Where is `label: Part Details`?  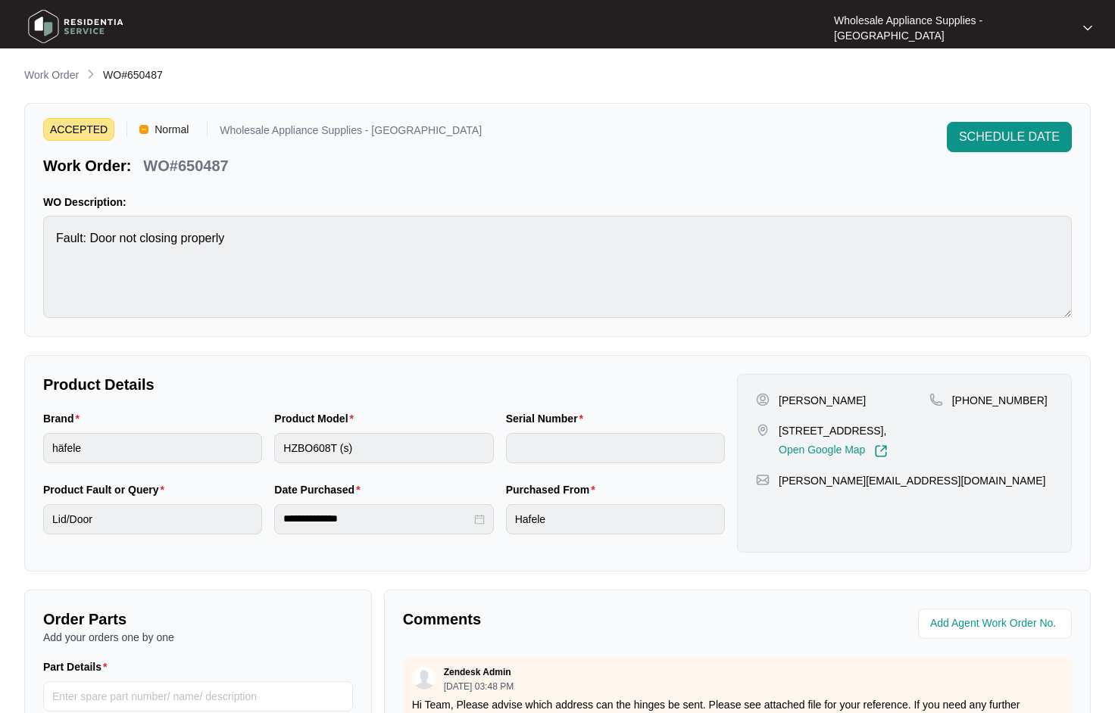
label: Part Details is located at coordinates (78, 667).